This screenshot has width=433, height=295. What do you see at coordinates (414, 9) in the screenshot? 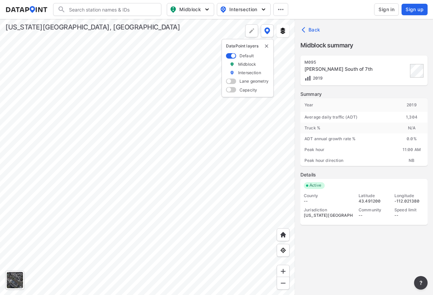
I see `a: Sign up` at bounding box center [414, 9].